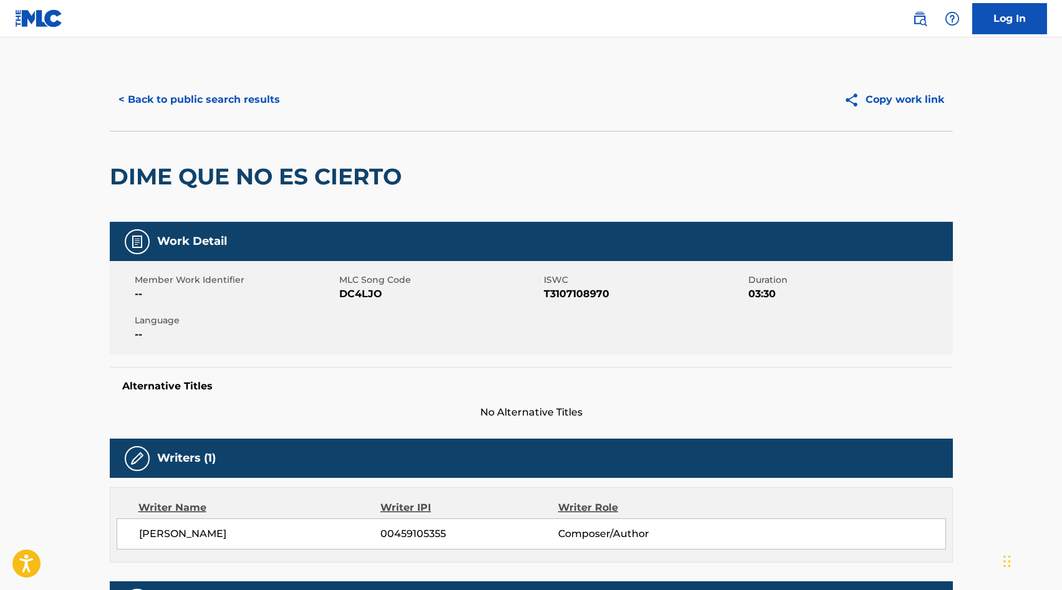 Image resolution: width=1062 pixels, height=590 pixels. Describe the element at coordinates (952, 19) in the screenshot. I see `div: Help` at that location.